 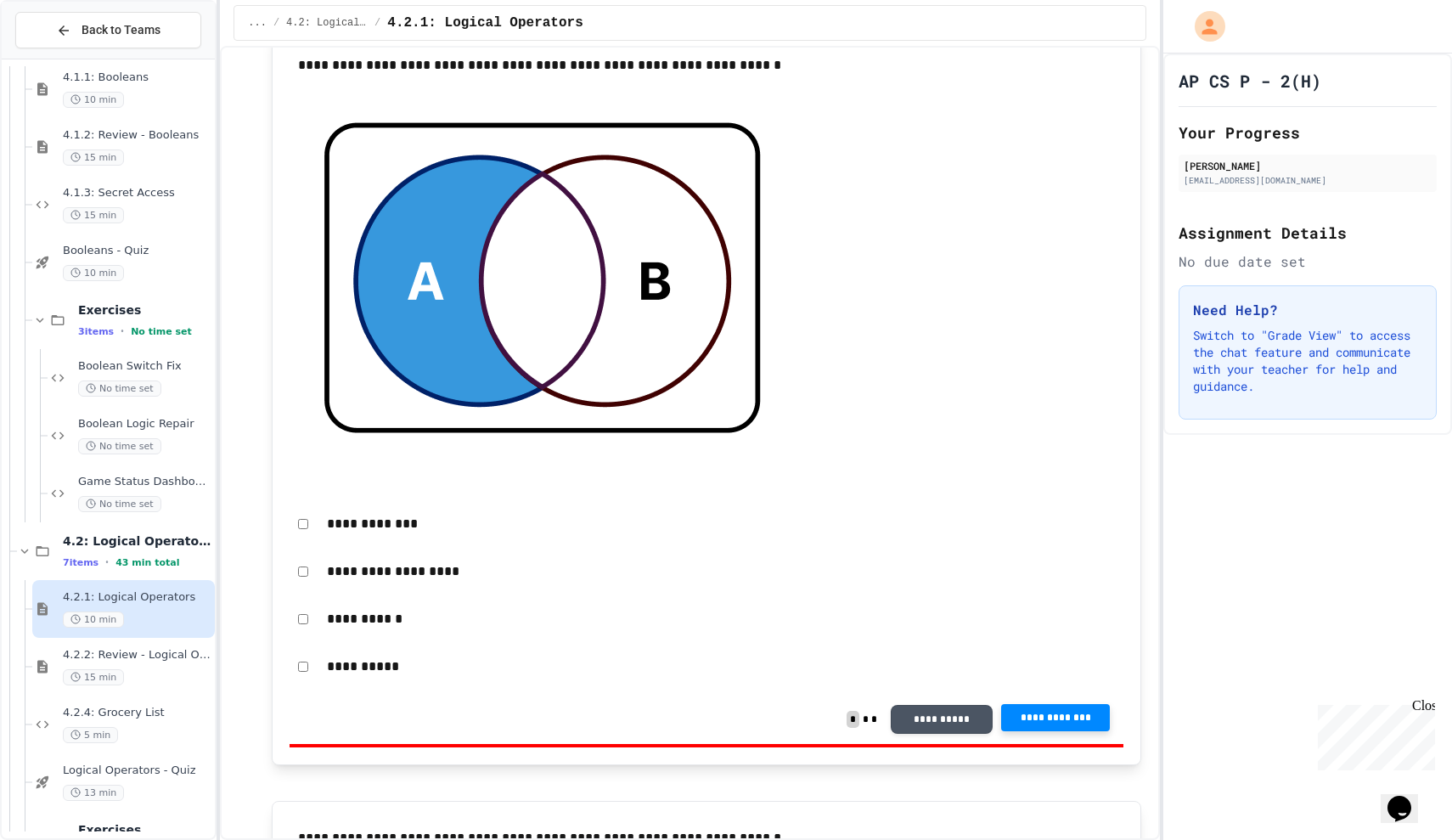 What do you see at coordinates (136, 770) in the screenshot?
I see `span: Logical Operators - Quiz` at bounding box center [136, 770].